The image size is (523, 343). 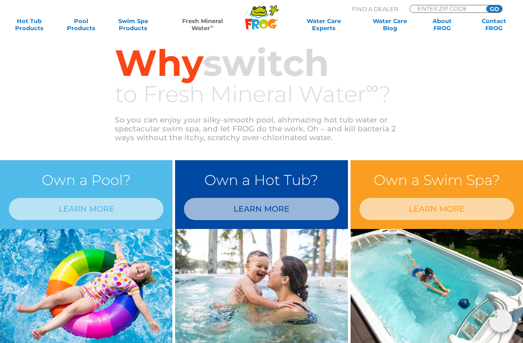 What do you see at coordinates (261, 179) in the screenshot?
I see `h3: Own a Hot Tub?` at bounding box center [261, 179].